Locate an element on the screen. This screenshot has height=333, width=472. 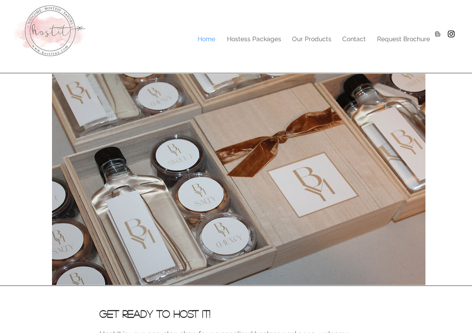
a: Hostess Packages is located at coordinates (254, 39).